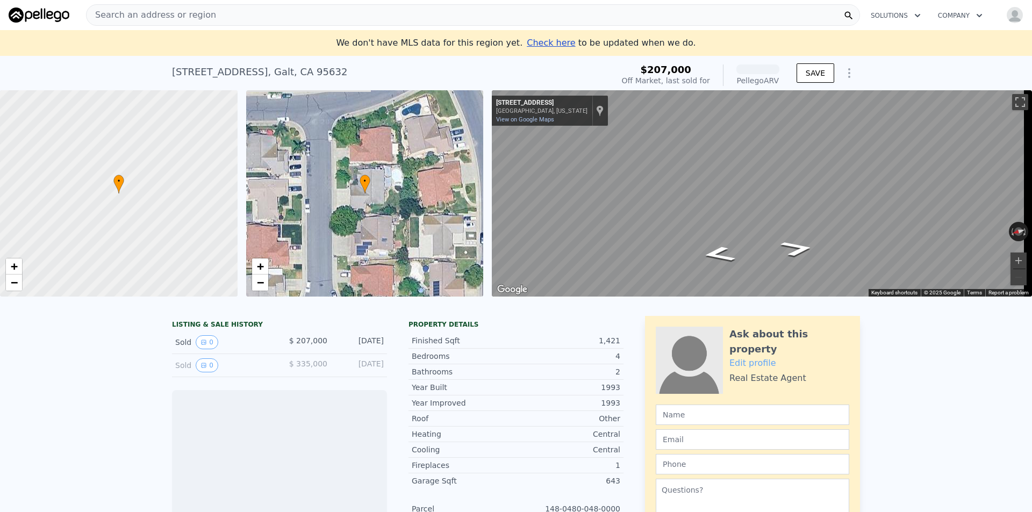  Describe the element at coordinates (464, 357) in the screenshot. I see `div: Bedrooms` at that location.